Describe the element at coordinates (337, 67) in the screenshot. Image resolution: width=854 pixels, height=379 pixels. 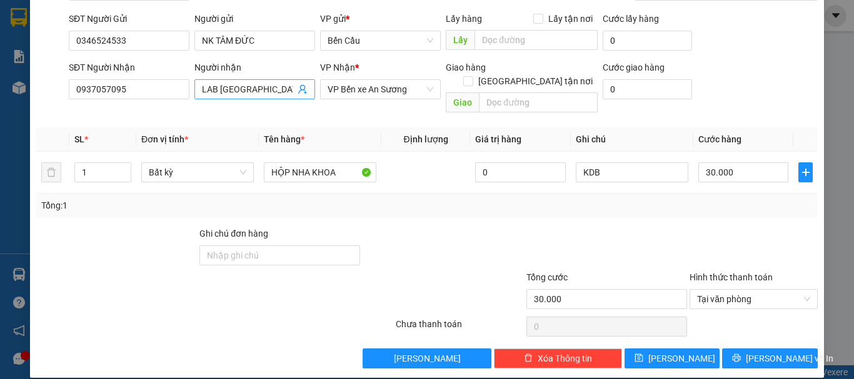
I see `span: VP Nhận` at that location.